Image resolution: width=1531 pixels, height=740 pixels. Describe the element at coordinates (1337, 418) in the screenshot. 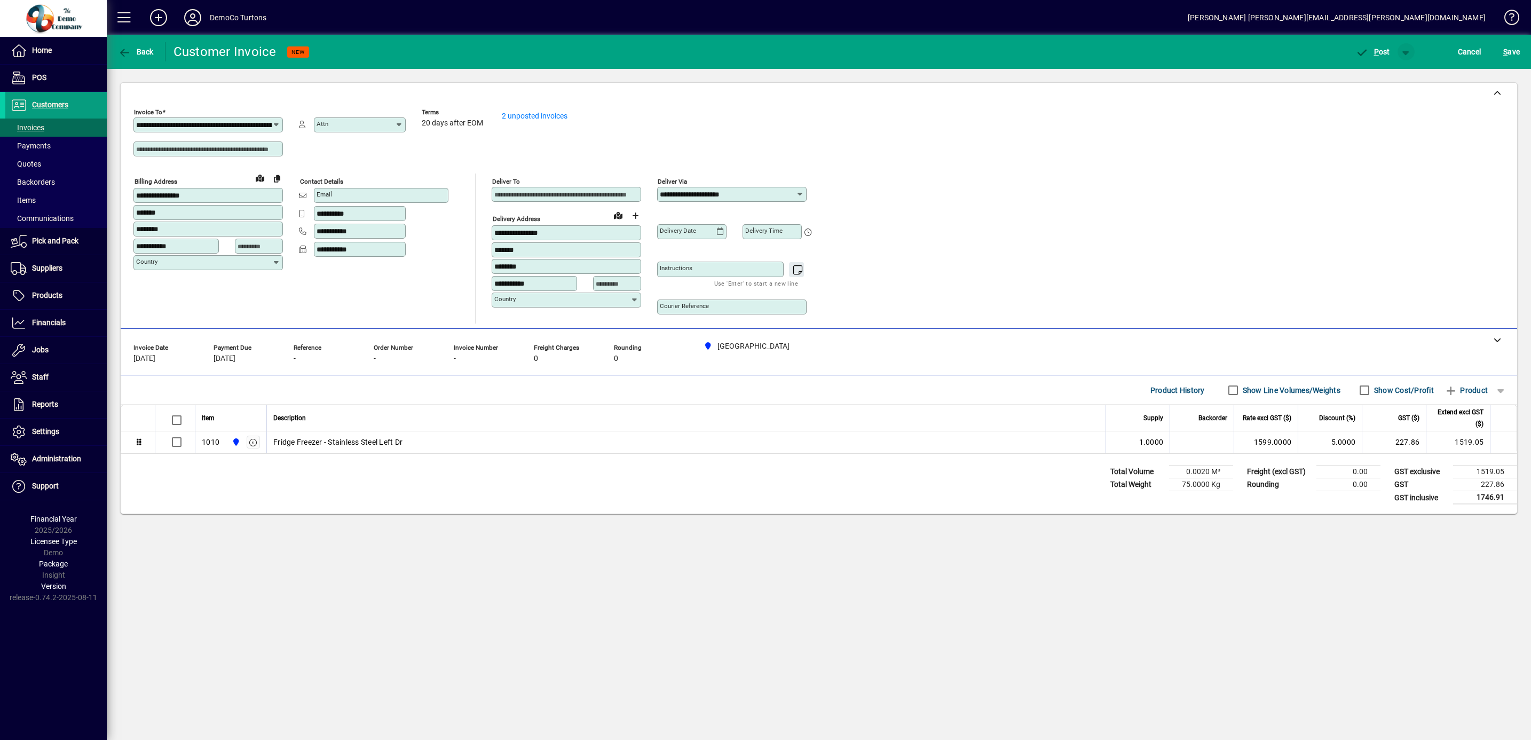

I see `span: Discount (%)` at that location.